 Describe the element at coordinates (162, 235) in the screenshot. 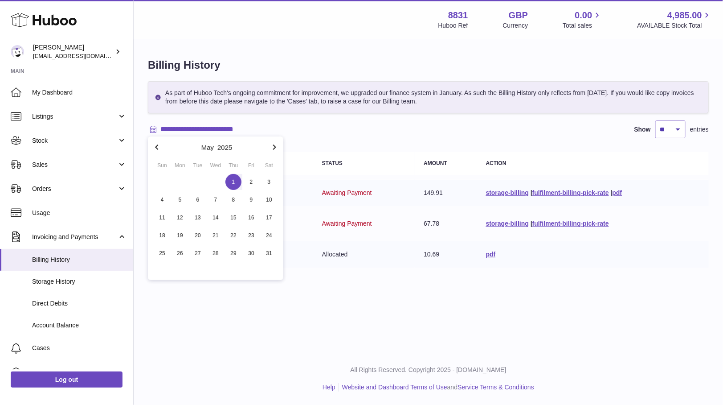

I see `button: 18` at that location.